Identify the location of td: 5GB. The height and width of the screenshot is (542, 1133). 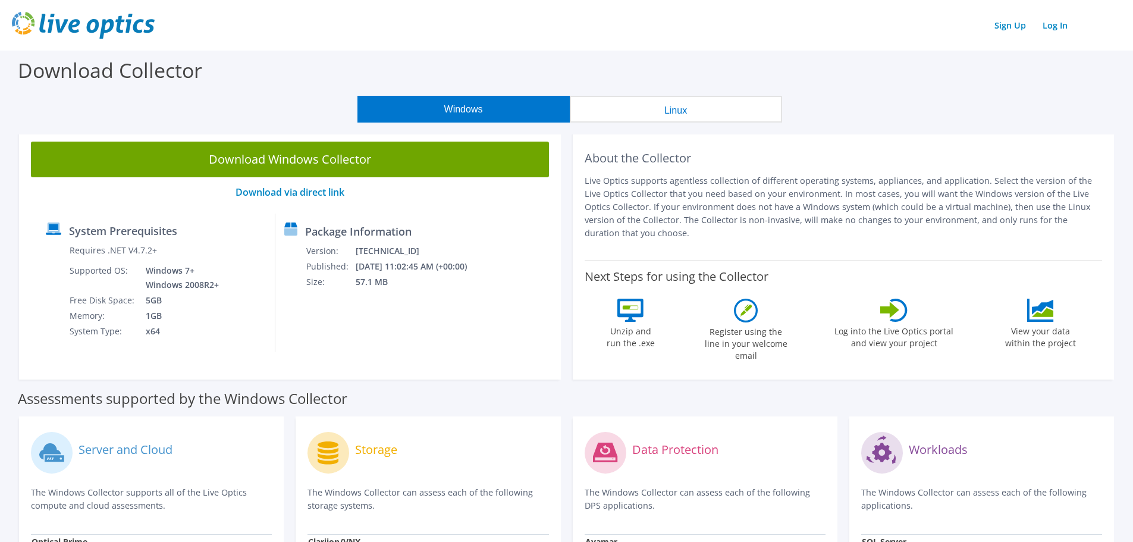
(179, 300).